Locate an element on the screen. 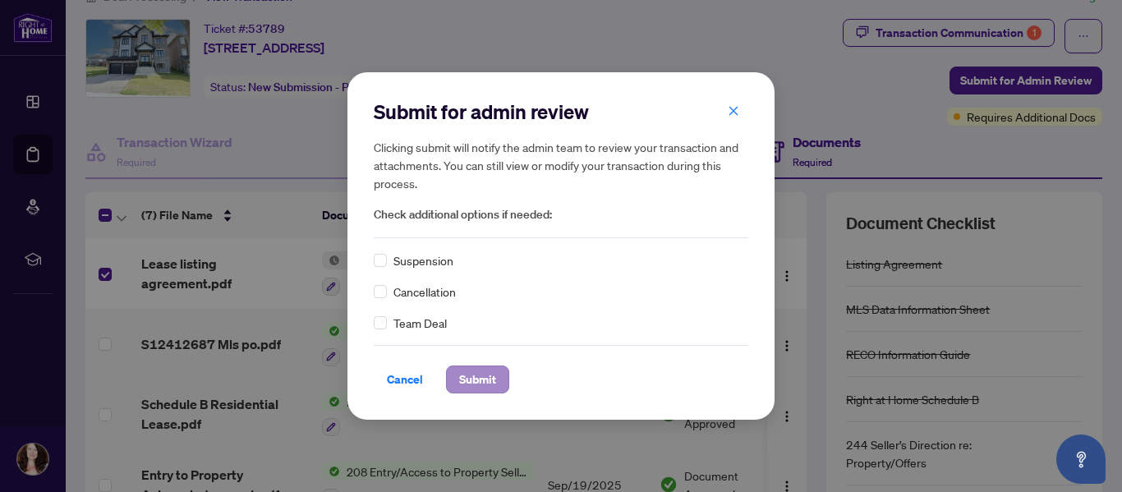  h2: Submit for admin review is located at coordinates (561, 112).